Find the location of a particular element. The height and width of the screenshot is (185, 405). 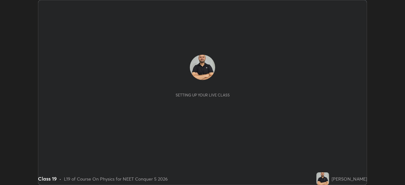

div: Setting up your live class is located at coordinates (203, 95).